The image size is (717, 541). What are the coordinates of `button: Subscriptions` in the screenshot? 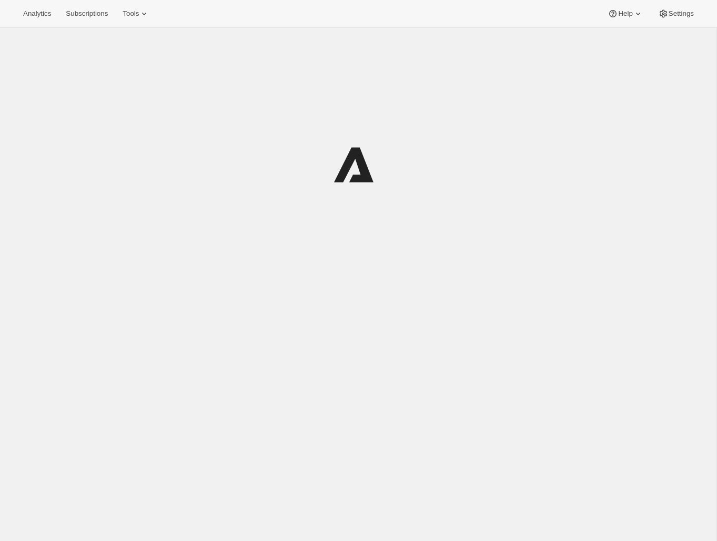 It's located at (87, 14).